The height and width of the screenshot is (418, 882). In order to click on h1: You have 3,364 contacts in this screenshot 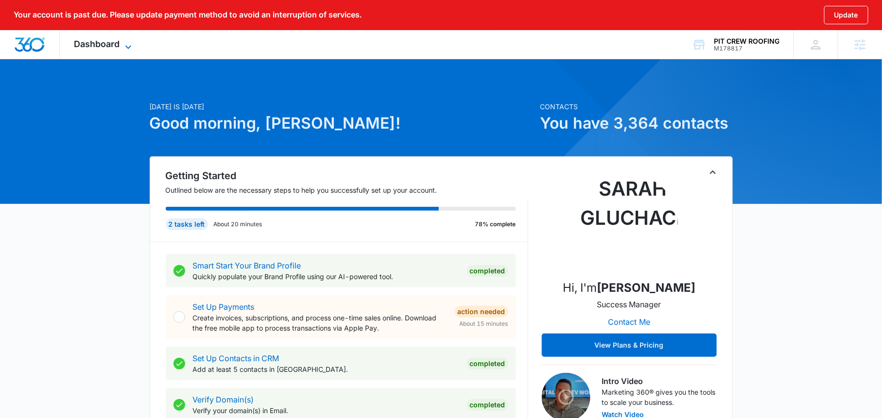, I will do `click(637, 123)`.